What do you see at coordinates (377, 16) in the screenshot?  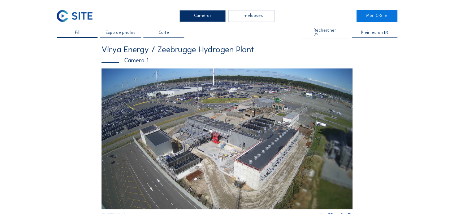 I see `a: Mon C-Site` at bounding box center [377, 16].